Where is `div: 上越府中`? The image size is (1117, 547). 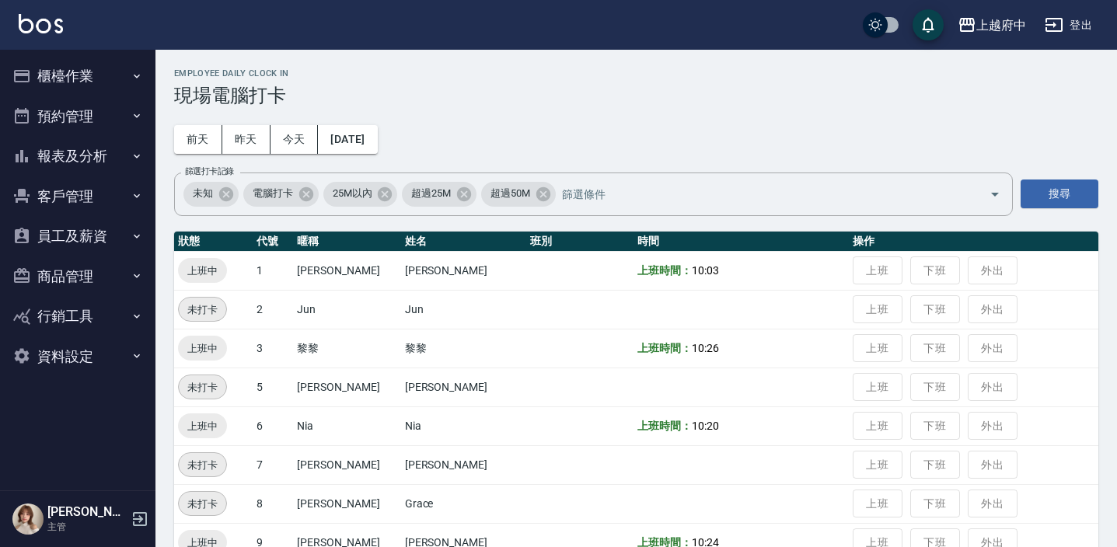
div: 上越府中 is located at coordinates (1001, 25).